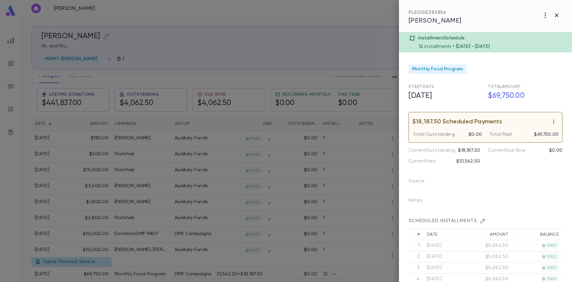  What do you see at coordinates (469, 150) in the screenshot?
I see `p: $18,187.50` at bounding box center [469, 150].